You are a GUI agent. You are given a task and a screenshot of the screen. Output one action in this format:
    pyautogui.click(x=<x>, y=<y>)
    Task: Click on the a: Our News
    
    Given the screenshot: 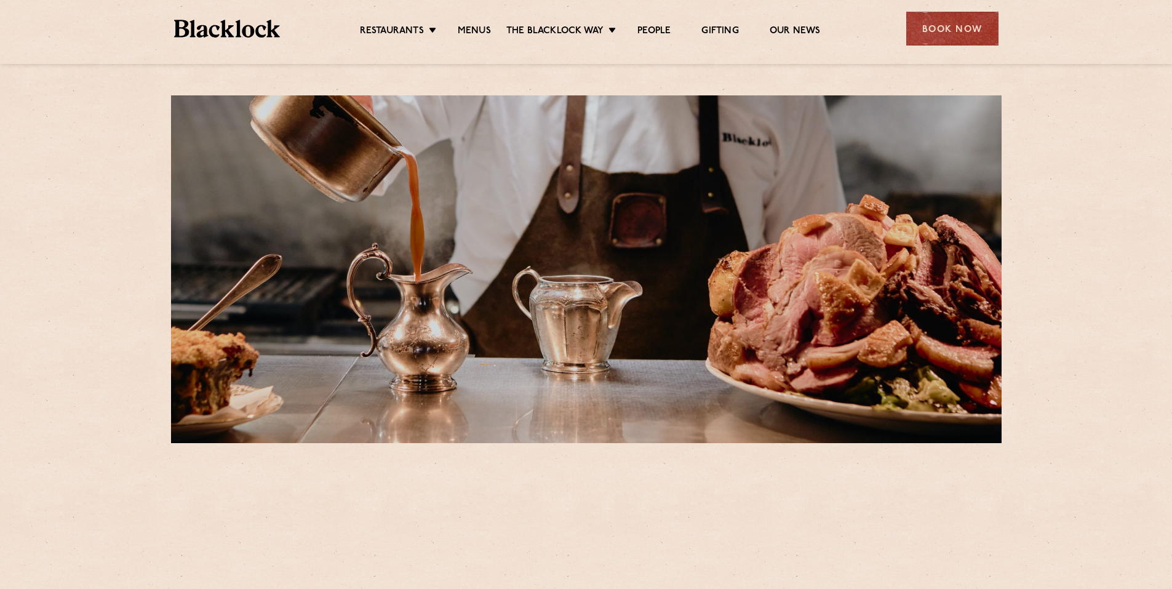 What is the action you would take?
    pyautogui.click(x=795, y=32)
    